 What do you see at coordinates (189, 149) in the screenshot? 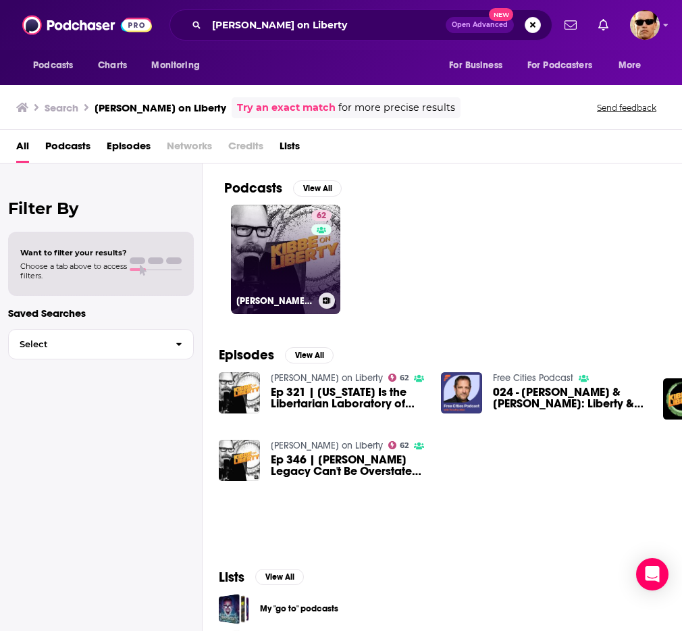
I see `span: Networks` at bounding box center [189, 149].